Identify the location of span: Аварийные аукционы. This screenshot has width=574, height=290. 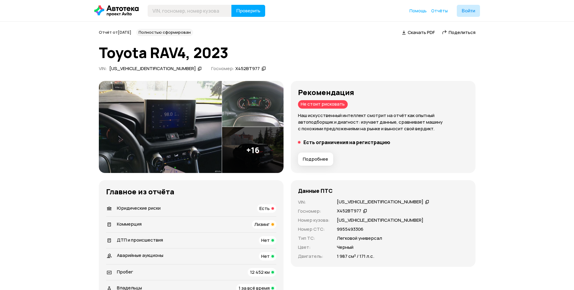
(140, 255).